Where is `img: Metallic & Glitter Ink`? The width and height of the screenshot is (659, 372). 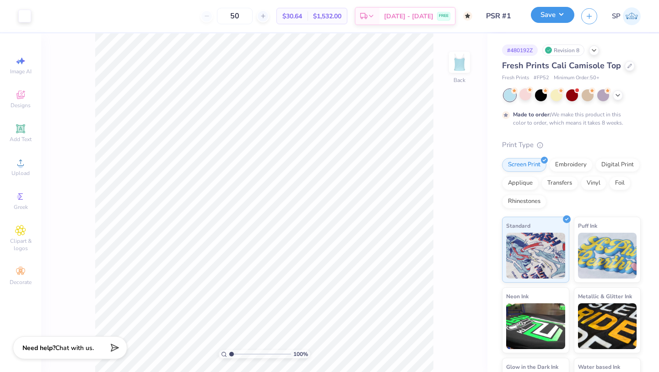 img: Metallic & Glitter Ink is located at coordinates (607, 326).